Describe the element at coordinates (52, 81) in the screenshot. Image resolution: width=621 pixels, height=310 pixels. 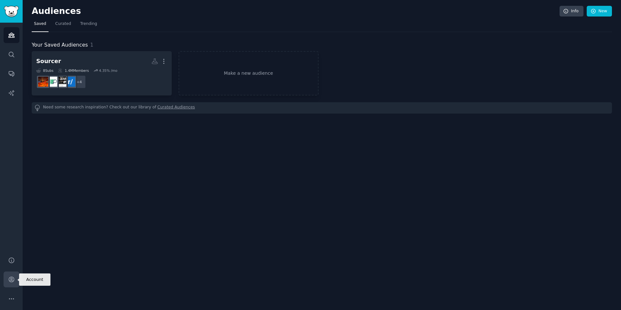
I see `img: jobboardsearch` at that location.